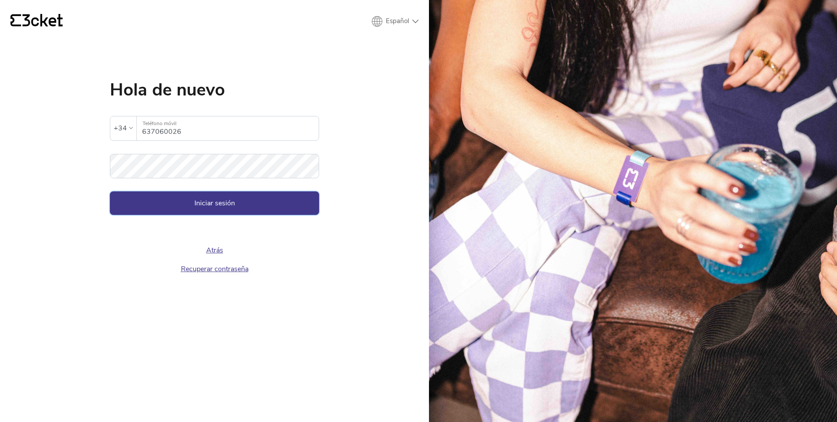  I want to click on label: Teléfono móvil, so click(228, 123).